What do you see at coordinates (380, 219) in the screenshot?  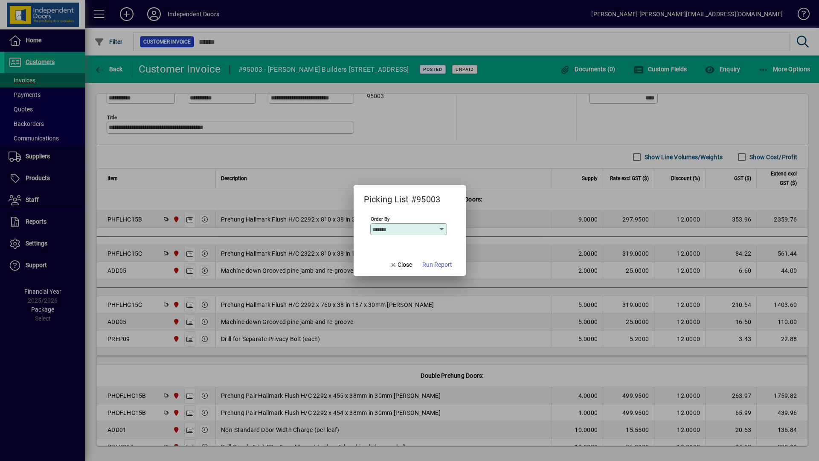 I see `mat-label: Order By` at bounding box center [380, 219].